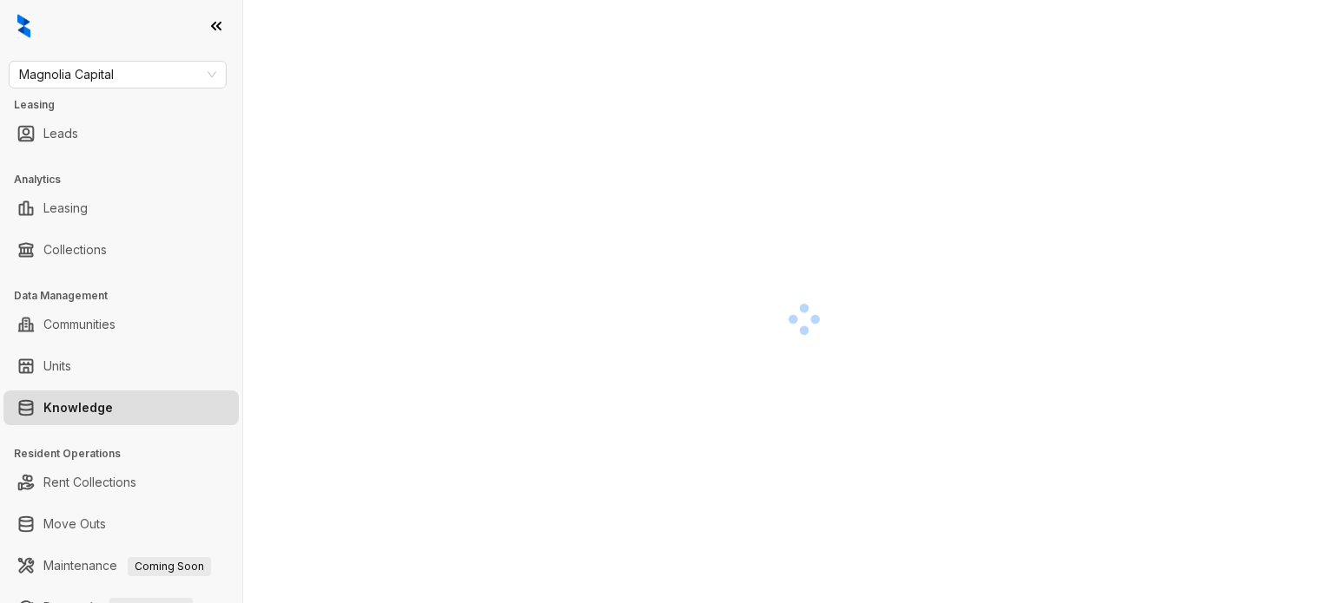  What do you see at coordinates (121, 524) in the screenshot?
I see `li: Move Outs` at bounding box center [121, 524].